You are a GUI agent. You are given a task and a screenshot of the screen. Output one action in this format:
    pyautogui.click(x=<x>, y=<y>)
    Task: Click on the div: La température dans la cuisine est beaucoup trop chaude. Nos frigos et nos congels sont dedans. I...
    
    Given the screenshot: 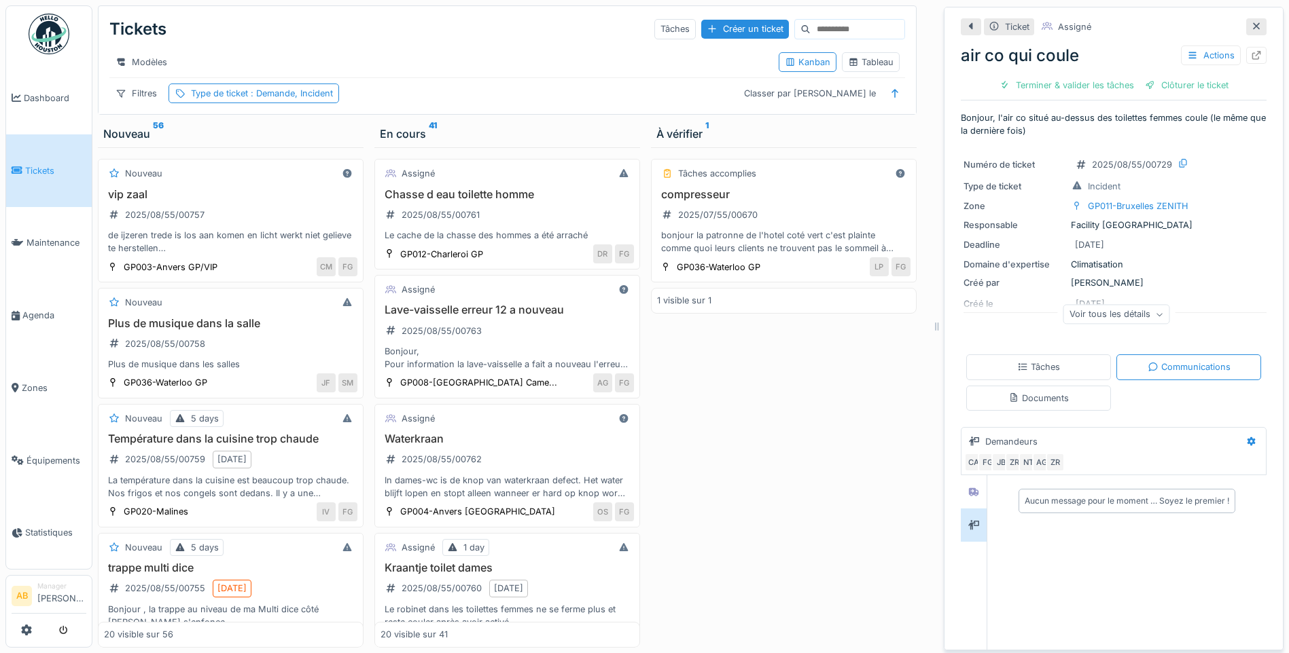 What is the action you would take?
    pyautogui.click(x=230, y=487)
    